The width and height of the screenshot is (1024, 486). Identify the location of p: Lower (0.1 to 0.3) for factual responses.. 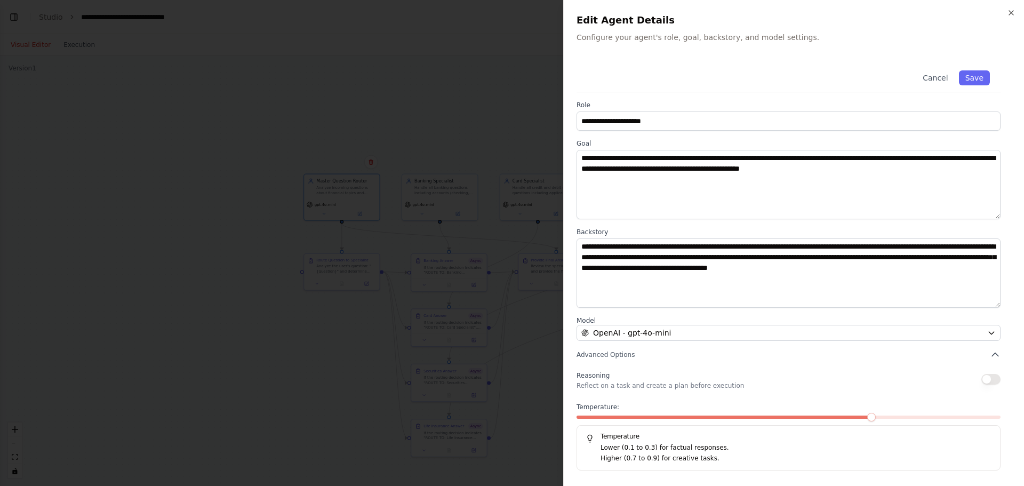
(795, 448).